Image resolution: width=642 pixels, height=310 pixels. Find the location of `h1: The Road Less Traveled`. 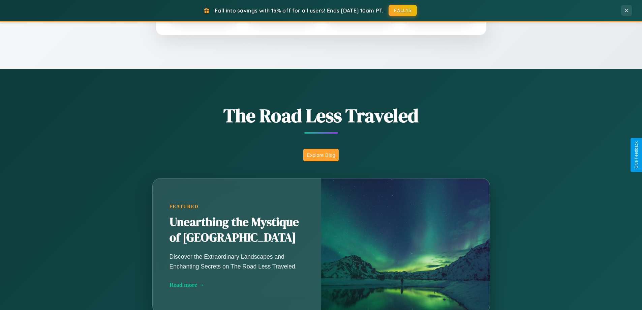

h1: The Road Less Traveled is located at coordinates (321, 115).